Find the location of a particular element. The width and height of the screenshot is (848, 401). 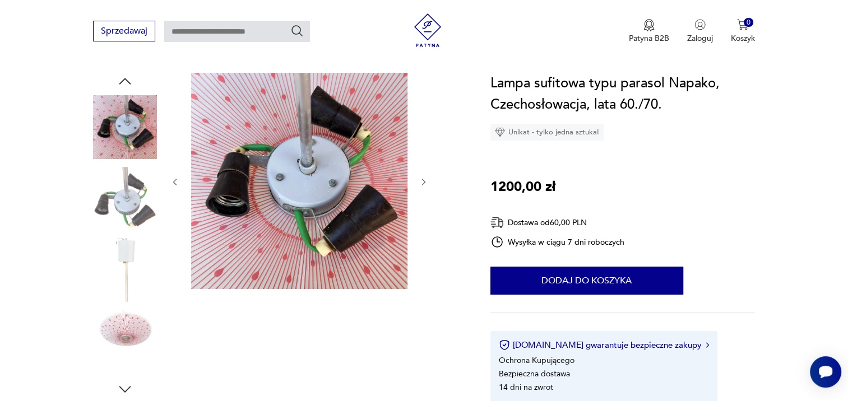

p: Patyna B2B is located at coordinates (649, 38).